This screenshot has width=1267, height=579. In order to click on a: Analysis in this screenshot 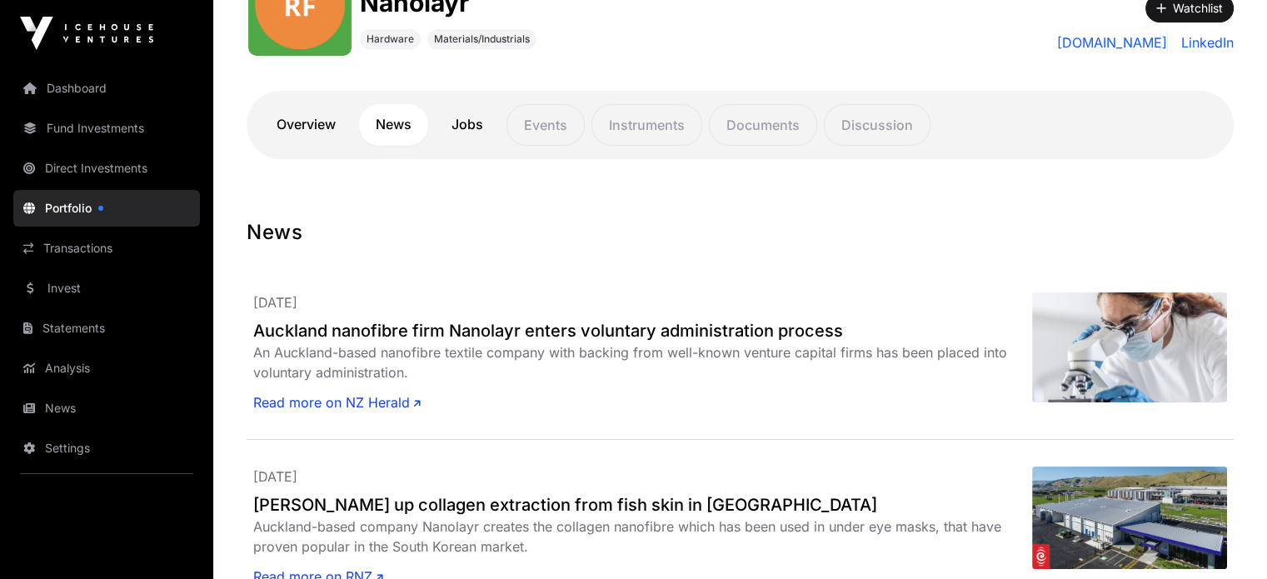, I will do `click(107, 368)`.